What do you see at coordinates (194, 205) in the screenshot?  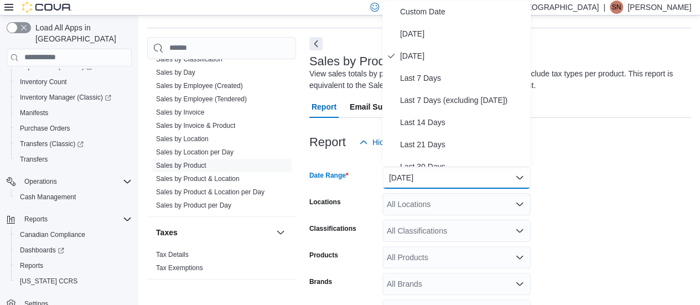 I see `a: Sales by Product per Day` at bounding box center [194, 205].